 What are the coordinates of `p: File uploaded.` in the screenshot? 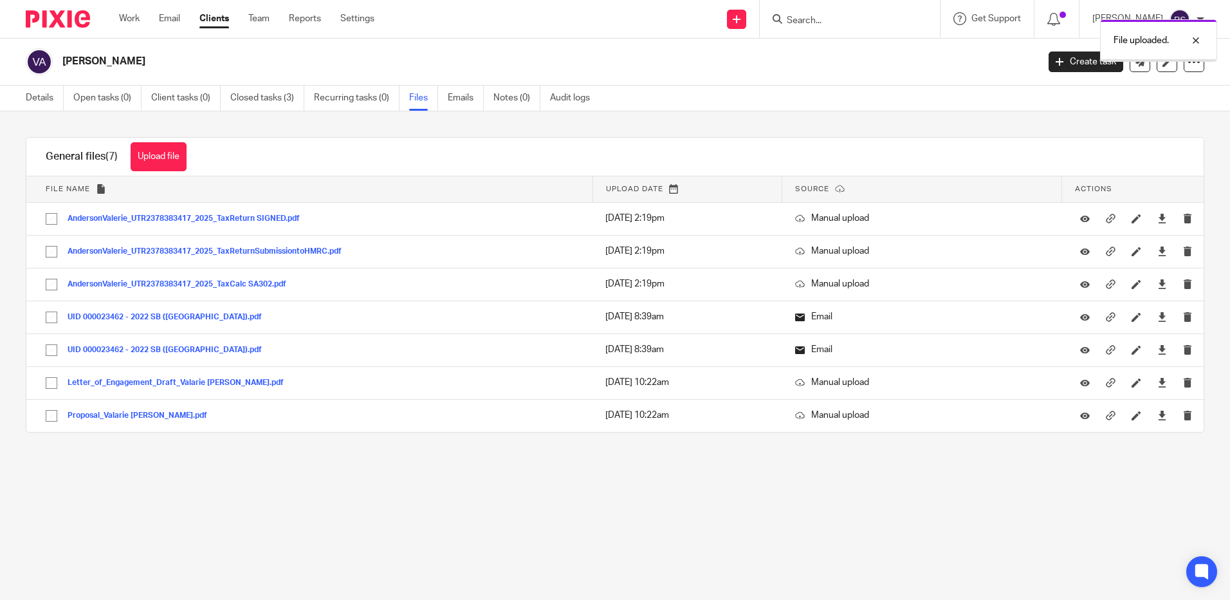 It's located at (1142, 41).